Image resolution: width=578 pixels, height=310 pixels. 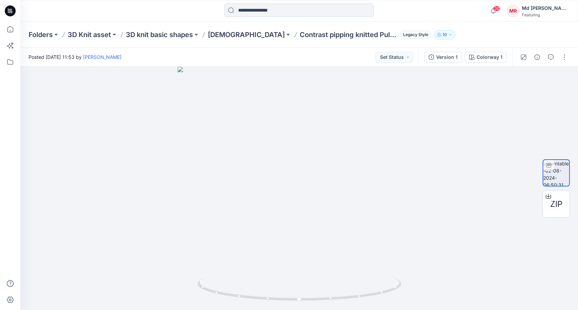 I want to click on span: Legacy Style, so click(x=416, y=35).